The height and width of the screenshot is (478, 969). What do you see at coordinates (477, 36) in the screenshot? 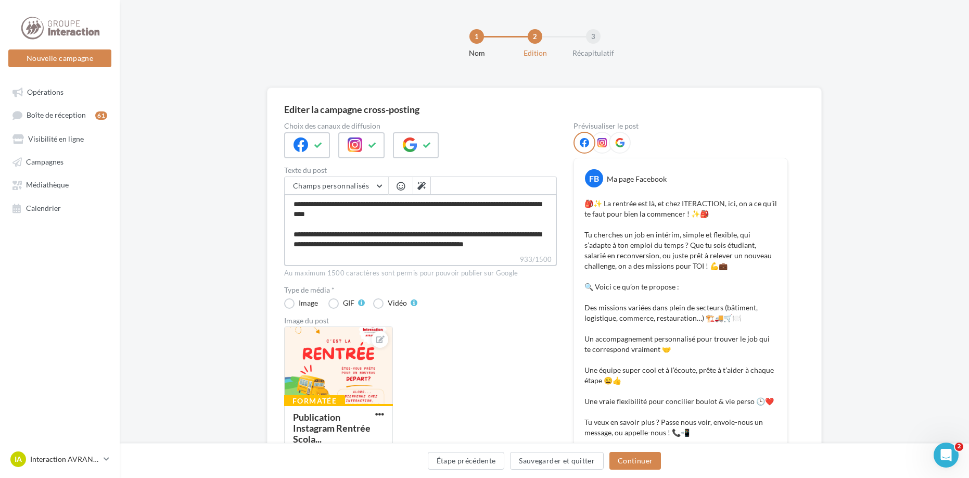
I see `div: 1` at bounding box center [477, 36].